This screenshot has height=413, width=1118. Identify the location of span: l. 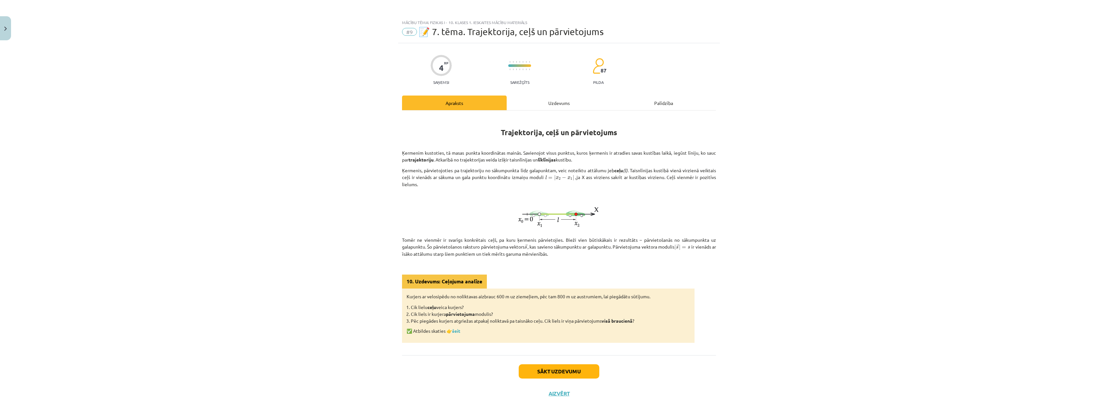
(546, 177).